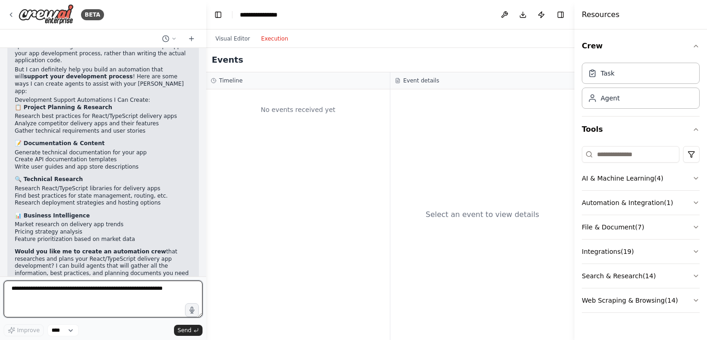 Image resolution: width=707 pixels, height=340 pixels. I want to click on strong: 📋 Project Planning & Research, so click(64, 107).